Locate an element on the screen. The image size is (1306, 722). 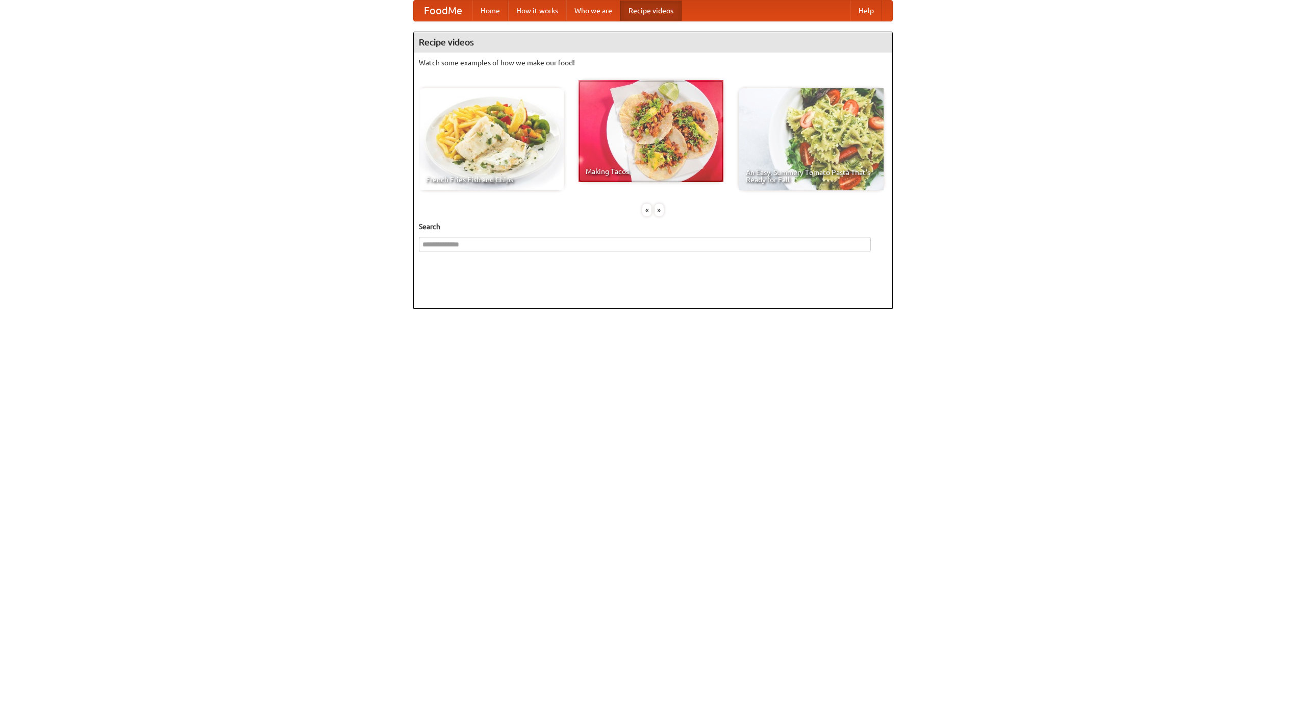
a: Who we are is located at coordinates (593, 11).